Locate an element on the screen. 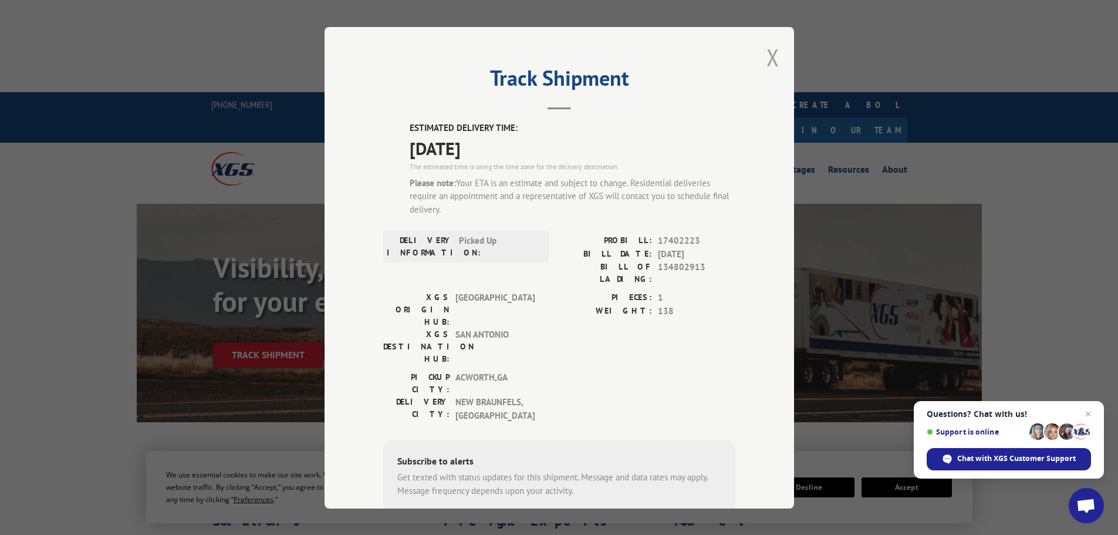 This screenshot has height=535, width=1118. div: Subscribe to alerts is located at coordinates (559, 462).